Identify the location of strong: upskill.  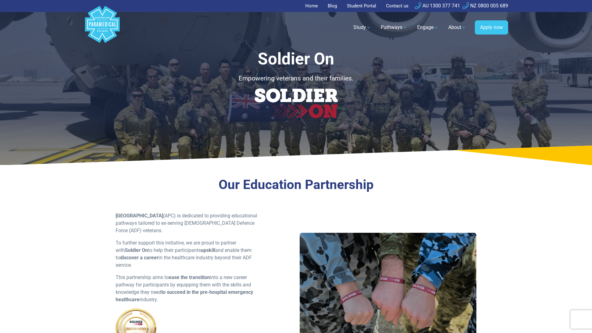
(208, 250).